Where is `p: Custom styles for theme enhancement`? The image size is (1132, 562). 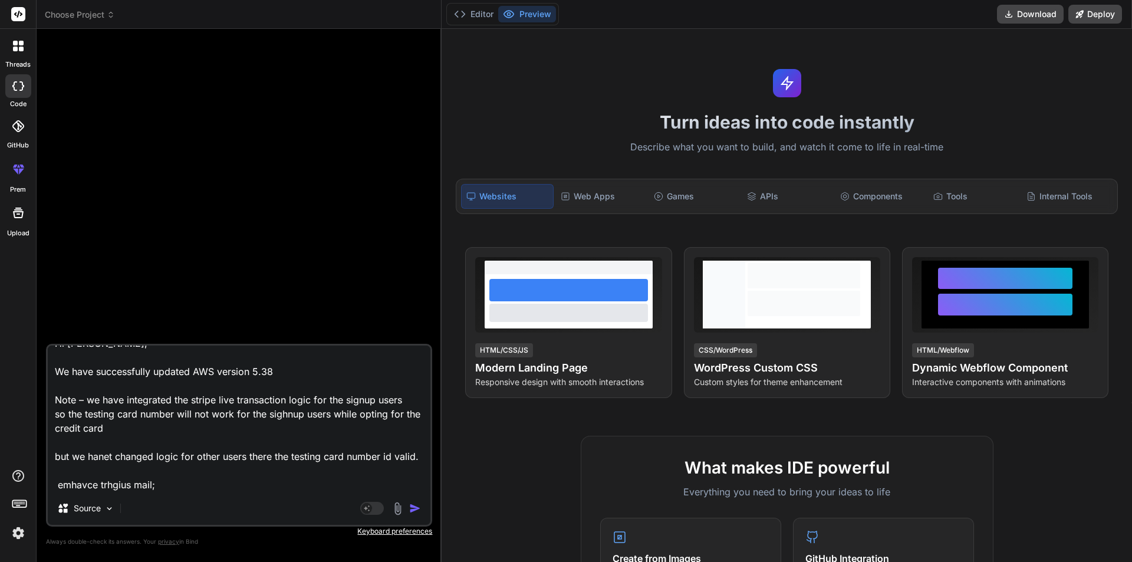 p: Custom styles for theme enhancement is located at coordinates (787, 382).